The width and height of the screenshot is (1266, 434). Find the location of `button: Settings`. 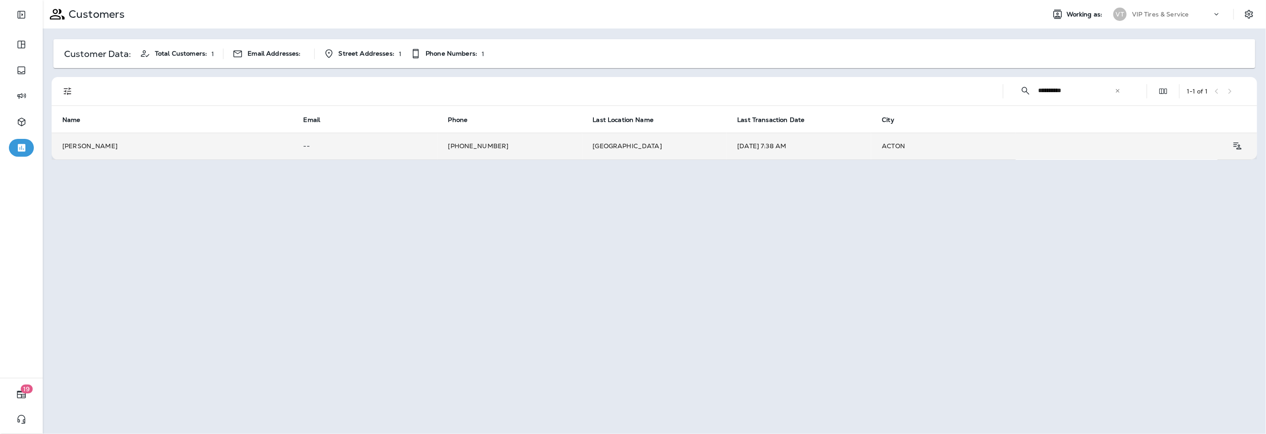

button: Settings is located at coordinates (1249, 14).